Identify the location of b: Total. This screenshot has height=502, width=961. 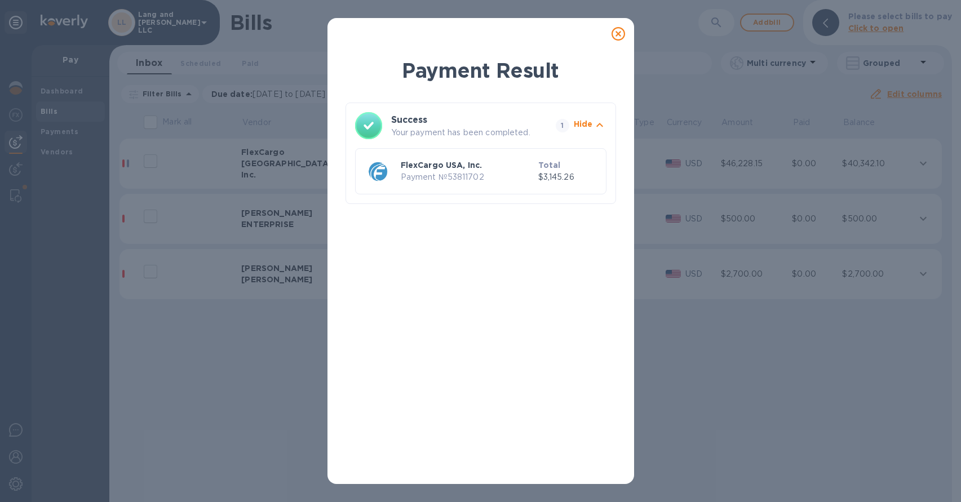
(550, 165).